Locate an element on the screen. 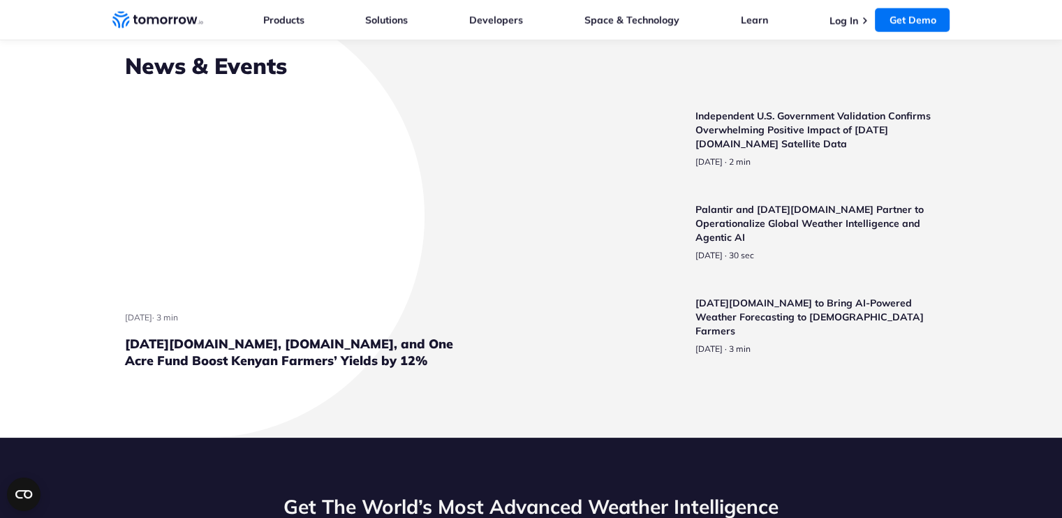 The height and width of the screenshot is (518, 1062). a: Solutions is located at coordinates (386, 20).